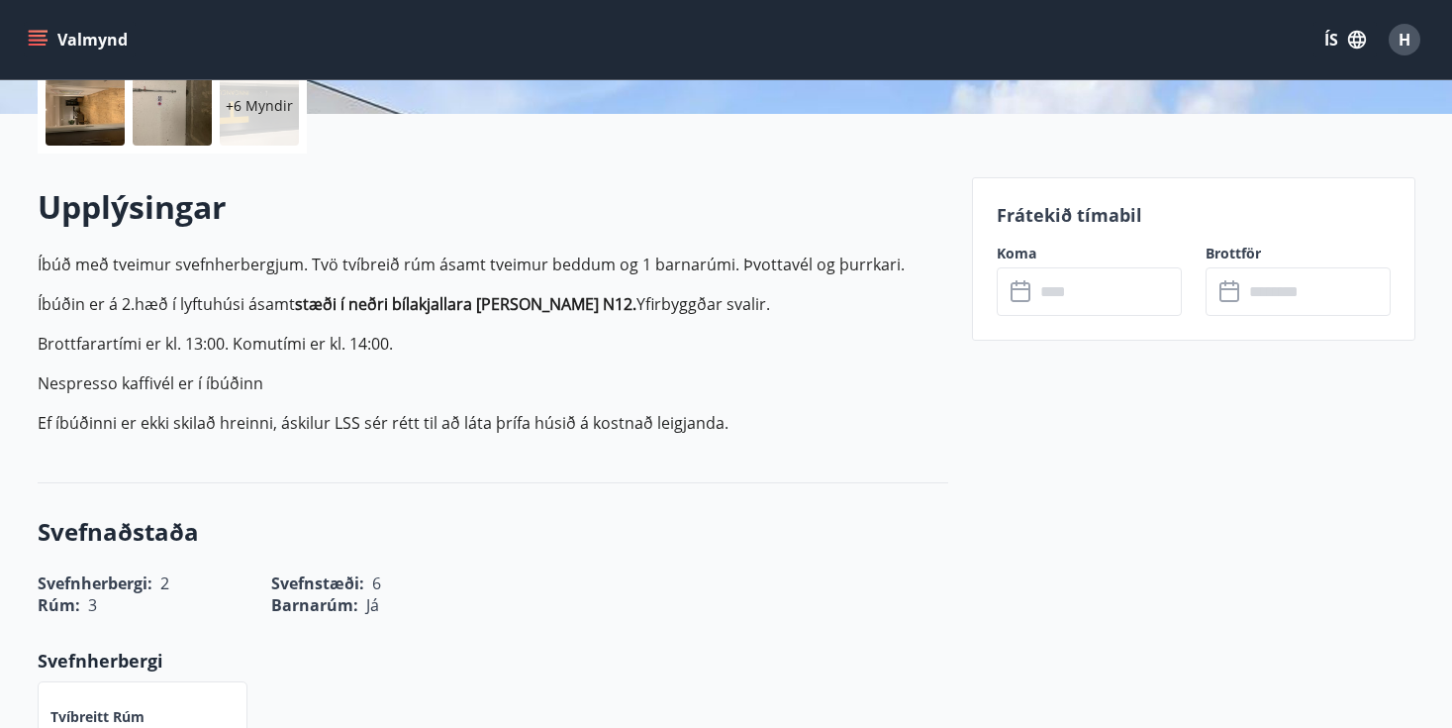 The image size is (1452, 728). What do you see at coordinates (493, 383) in the screenshot?
I see `p: Nespresso kaffivél er í íbúðinn` at bounding box center [493, 383].